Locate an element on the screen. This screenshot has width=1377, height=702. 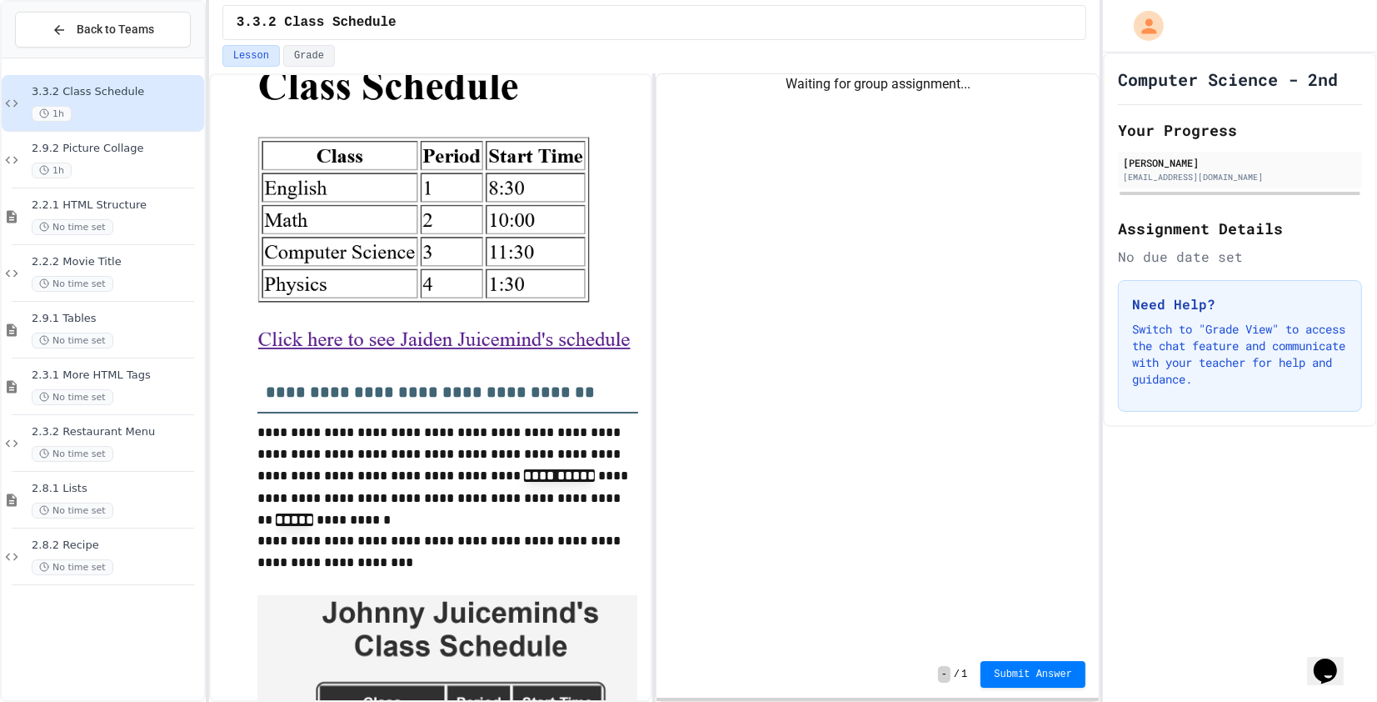
button: Grade is located at coordinates (309, 56).